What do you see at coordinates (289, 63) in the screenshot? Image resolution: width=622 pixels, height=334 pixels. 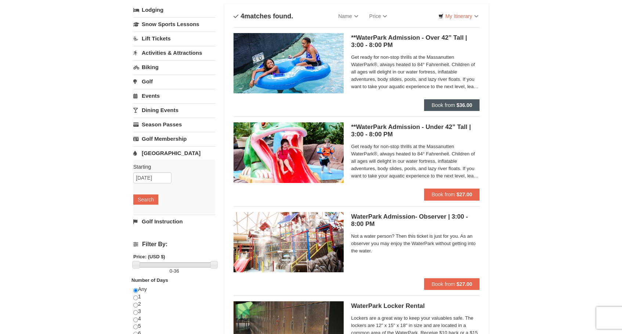 I see `img: 6619917-1058-293f39d8.jpg` at bounding box center [289, 63].